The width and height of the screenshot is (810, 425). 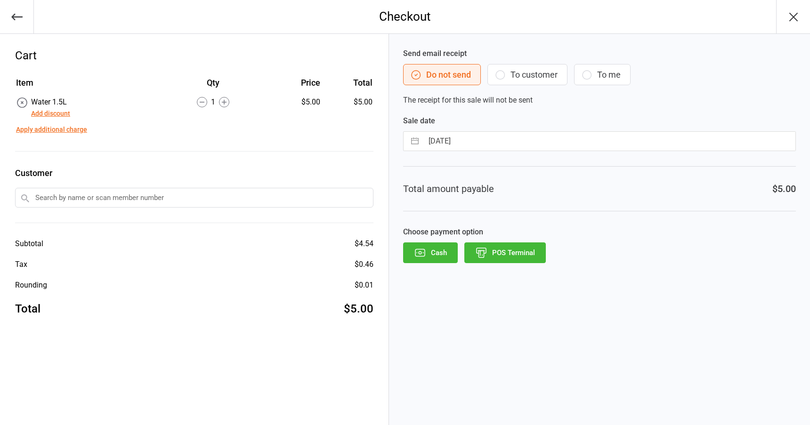 What do you see at coordinates (50, 113) in the screenshot?
I see `button: Add discount` at bounding box center [50, 113].